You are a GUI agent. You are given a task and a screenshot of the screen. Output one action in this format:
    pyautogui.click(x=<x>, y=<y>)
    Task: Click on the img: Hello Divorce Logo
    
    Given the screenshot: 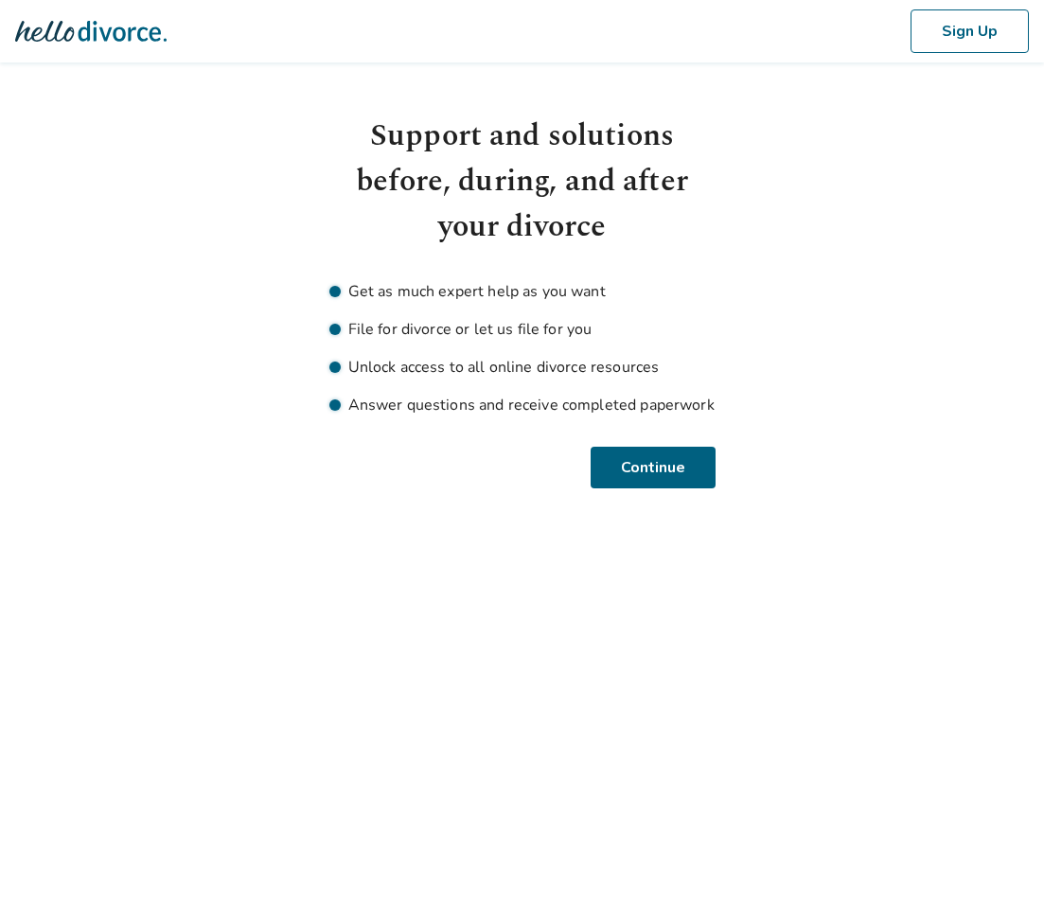 What is the action you would take?
    pyautogui.click(x=91, y=31)
    